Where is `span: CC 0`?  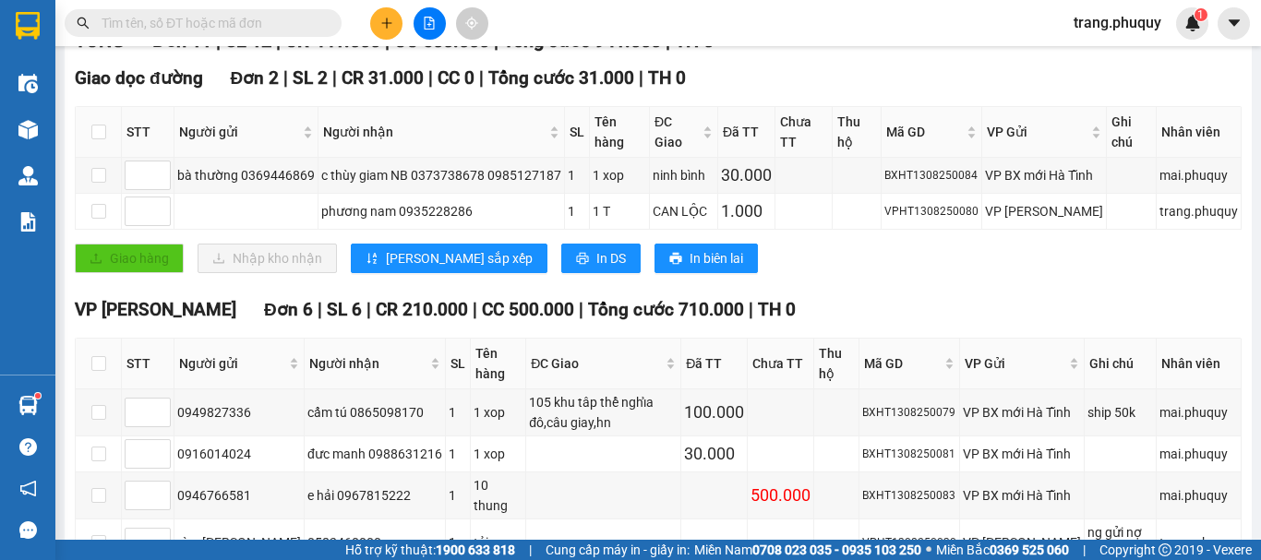
span: CC 0 is located at coordinates (456, 78).